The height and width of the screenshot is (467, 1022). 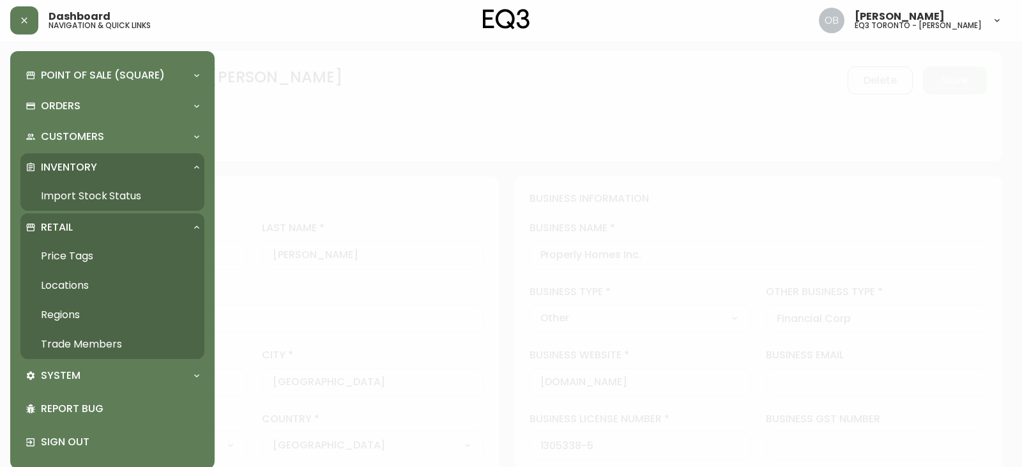 What do you see at coordinates (61, 376) in the screenshot?
I see `p: System` at bounding box center [61, 376].